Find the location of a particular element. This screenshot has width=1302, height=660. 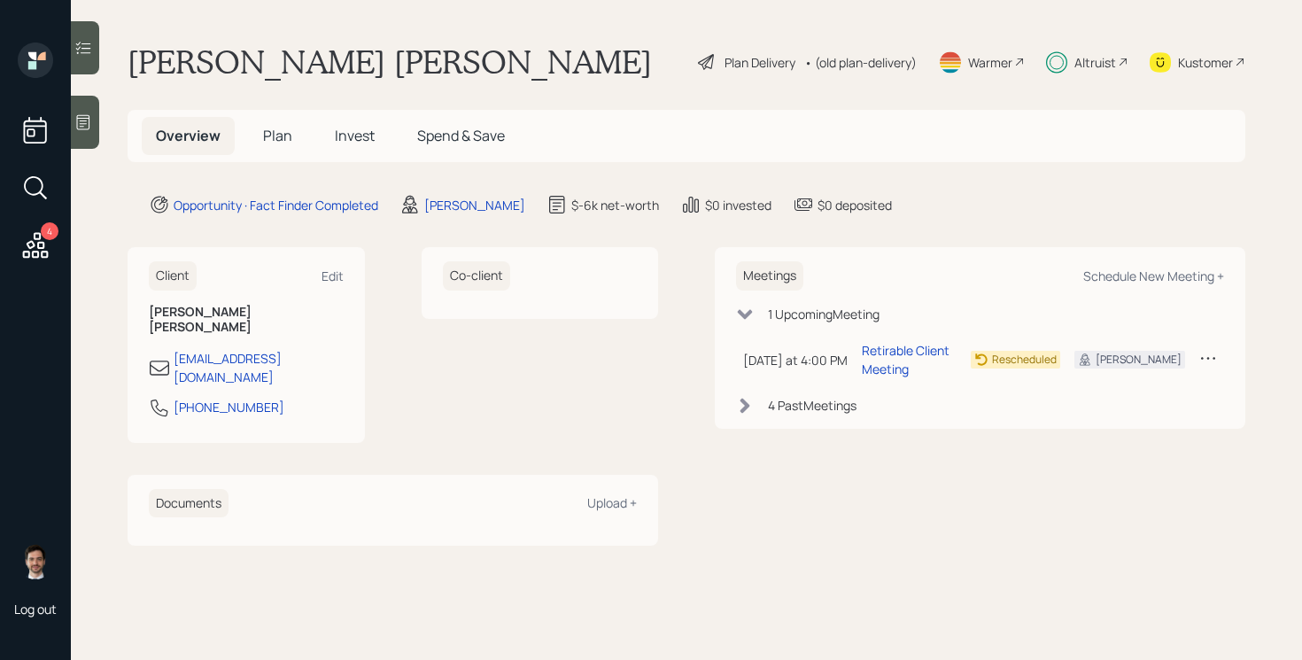

div: $0 deposited is located at coordinates (854, 205).